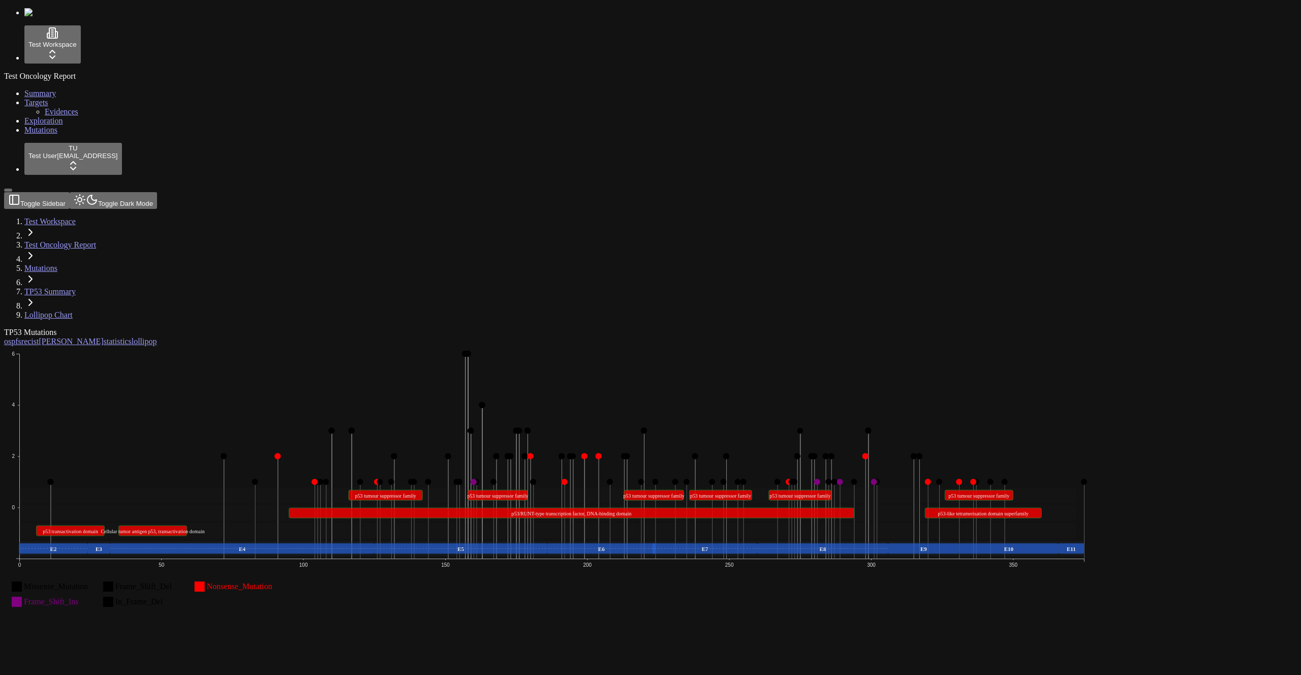  Describe the element at coordinates (153, 531) in the screenshot. I see `text: Cellular tumor antigen p53, transactivation domain` at that location.